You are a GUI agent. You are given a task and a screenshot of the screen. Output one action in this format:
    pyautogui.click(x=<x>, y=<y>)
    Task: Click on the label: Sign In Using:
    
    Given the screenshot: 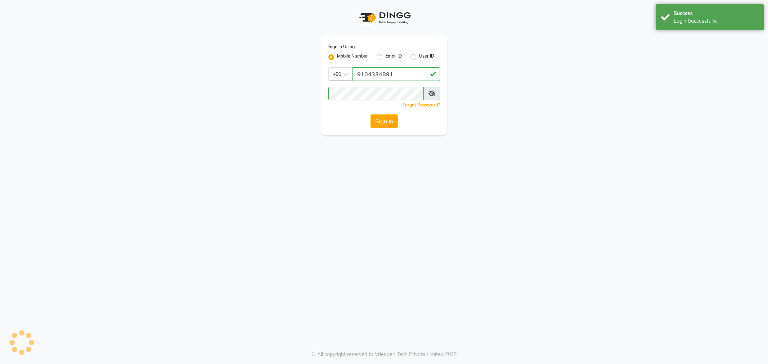 What is the action you would take?
    pyautogui.click(x=342, y=47)
    